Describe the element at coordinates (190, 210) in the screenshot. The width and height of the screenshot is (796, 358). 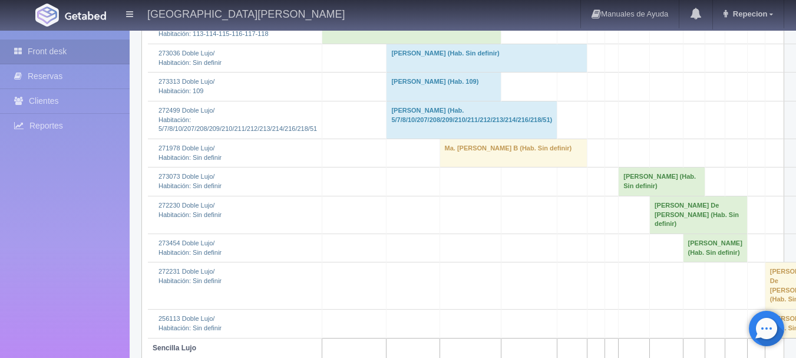
I see `a: 272230 Doble Lujo/Habitación: Sin definir` at that location.